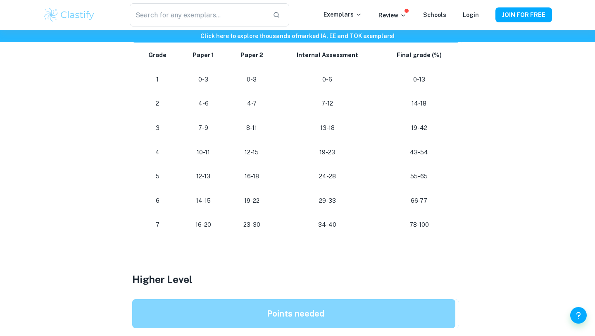 The width and height of the screenshot is (595, 336). Describe the element at coordinates (158, 79) in the screenshot. I see `p: 1` at that location.